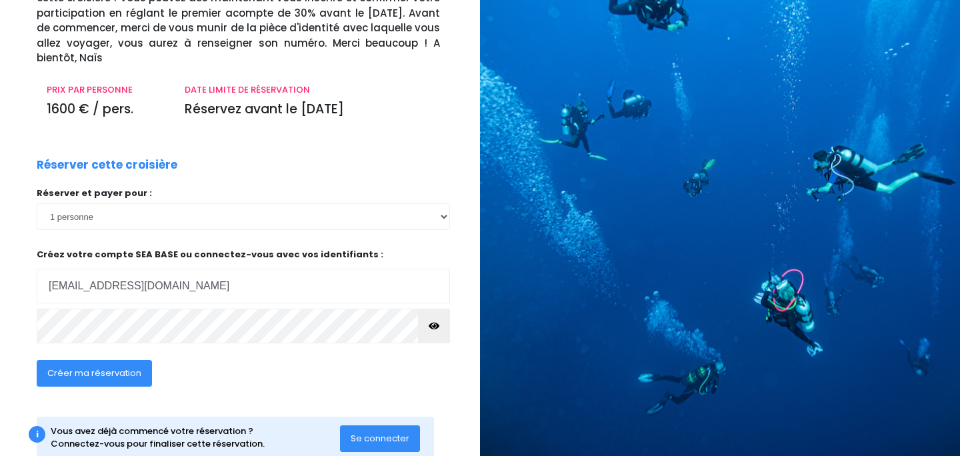 This screenshot has width=960, height=456. I want to click on p: Réserver cette croisière, so click(107, 165).